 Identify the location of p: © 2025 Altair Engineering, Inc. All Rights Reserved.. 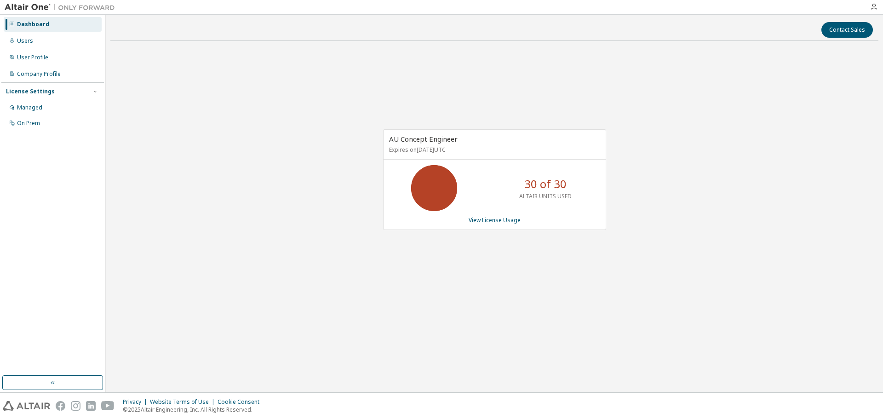
(194, 409).